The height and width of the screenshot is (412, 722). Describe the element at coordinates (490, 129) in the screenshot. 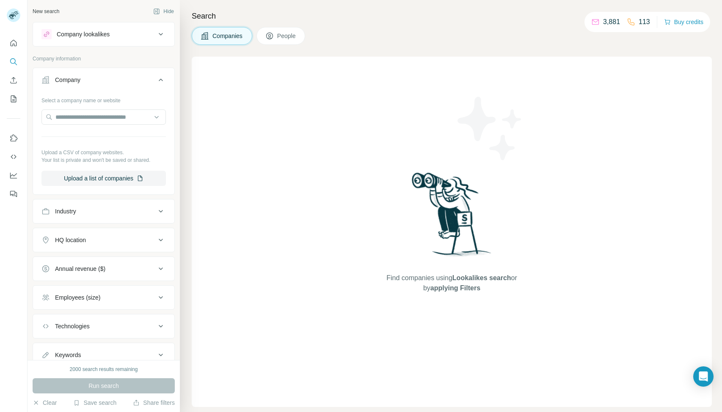

I see `img: Surfe Illustration - Stars` at that location.